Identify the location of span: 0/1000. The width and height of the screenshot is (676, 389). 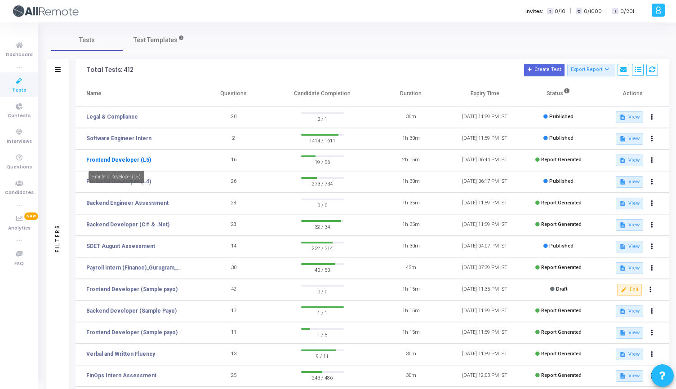
(593, 11).